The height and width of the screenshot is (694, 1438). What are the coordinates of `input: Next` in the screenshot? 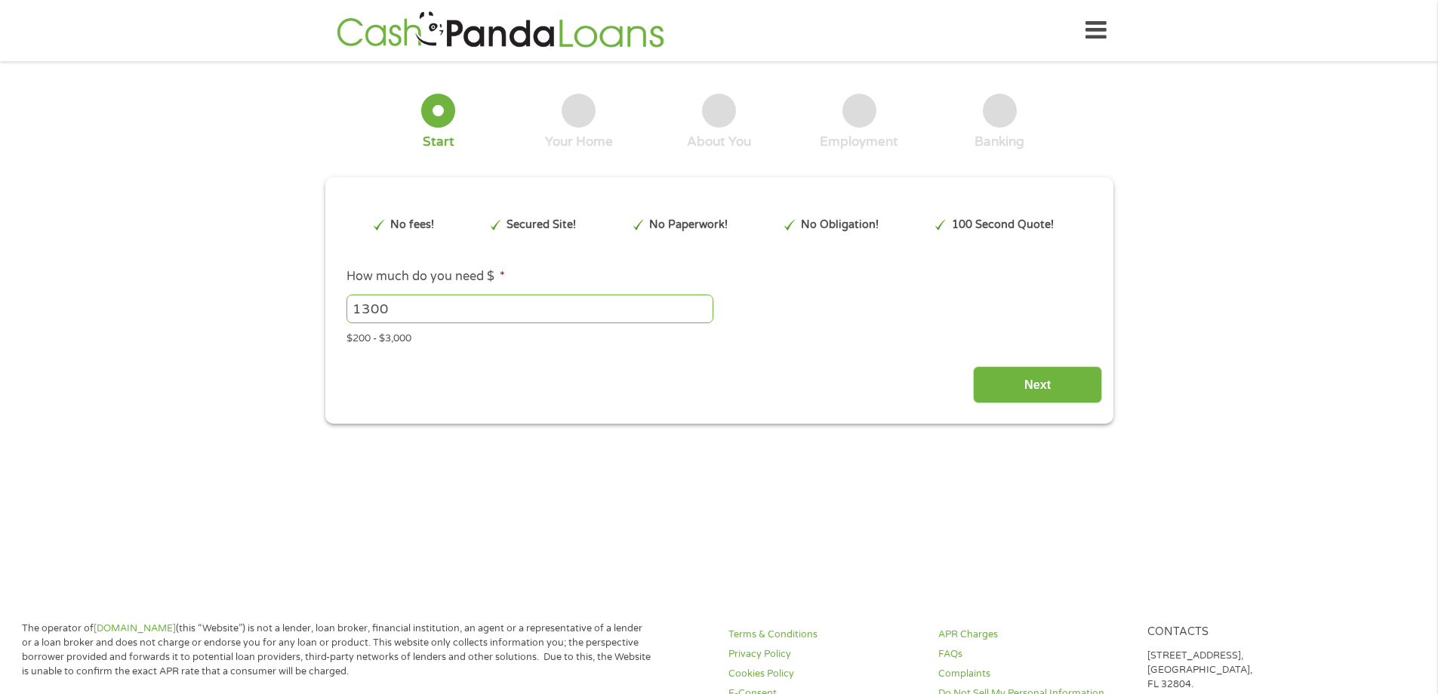 It's located at (1037, 384).